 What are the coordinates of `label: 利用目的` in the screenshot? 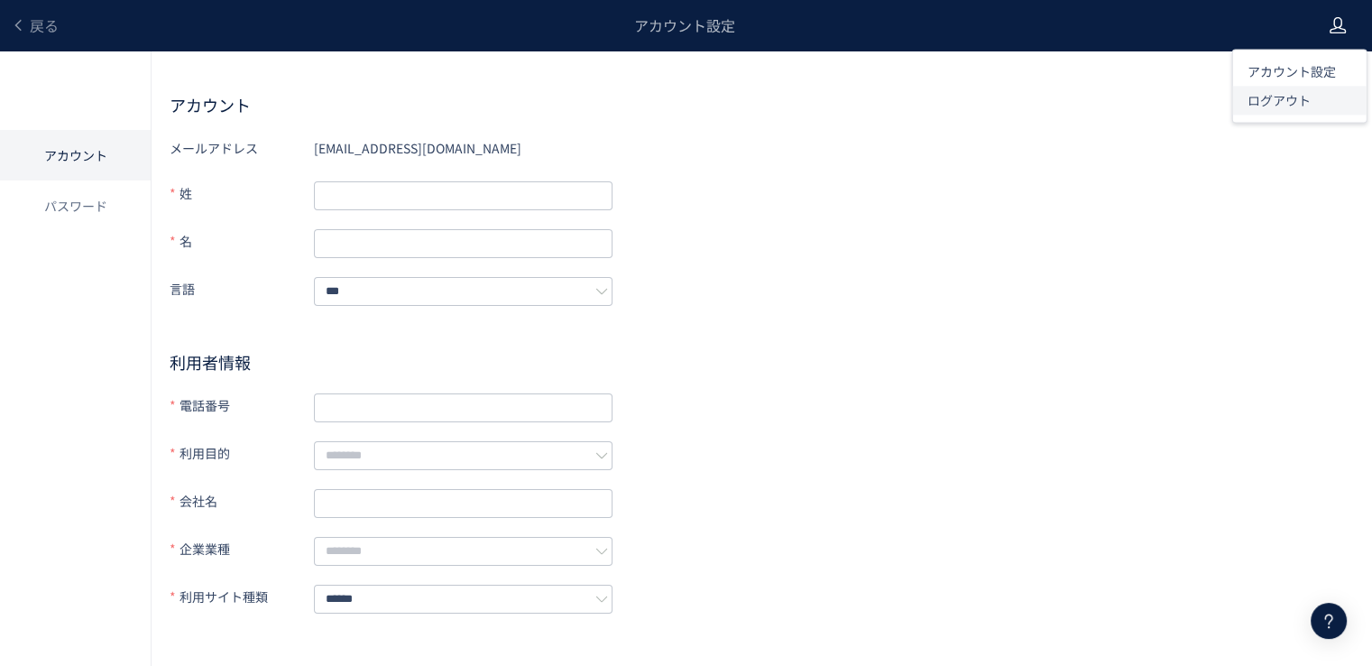 It's located at (242, 454).